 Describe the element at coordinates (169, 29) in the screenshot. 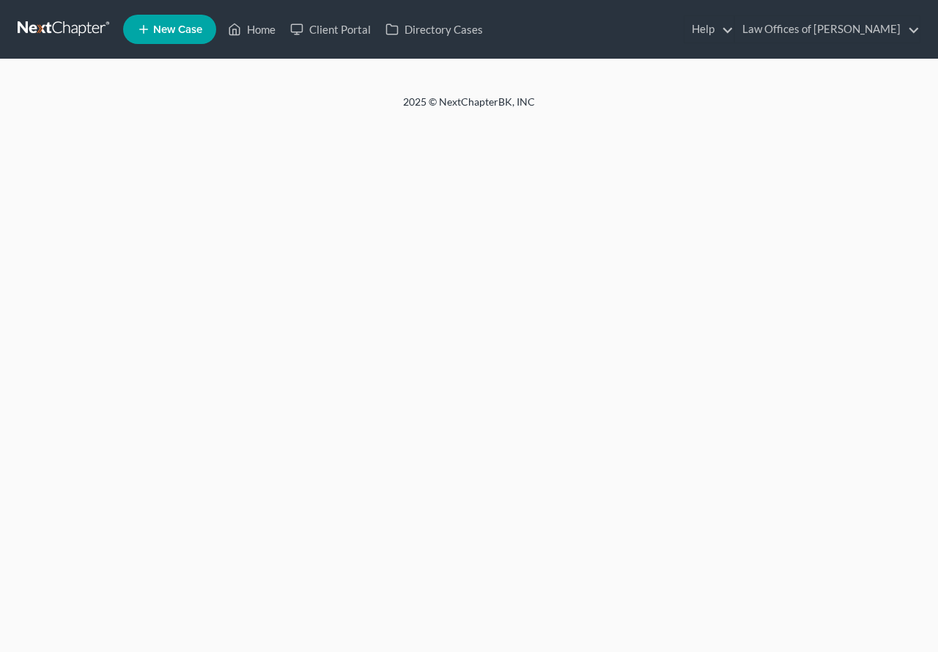

I see `new-legal-case-button: New Case` at that location.